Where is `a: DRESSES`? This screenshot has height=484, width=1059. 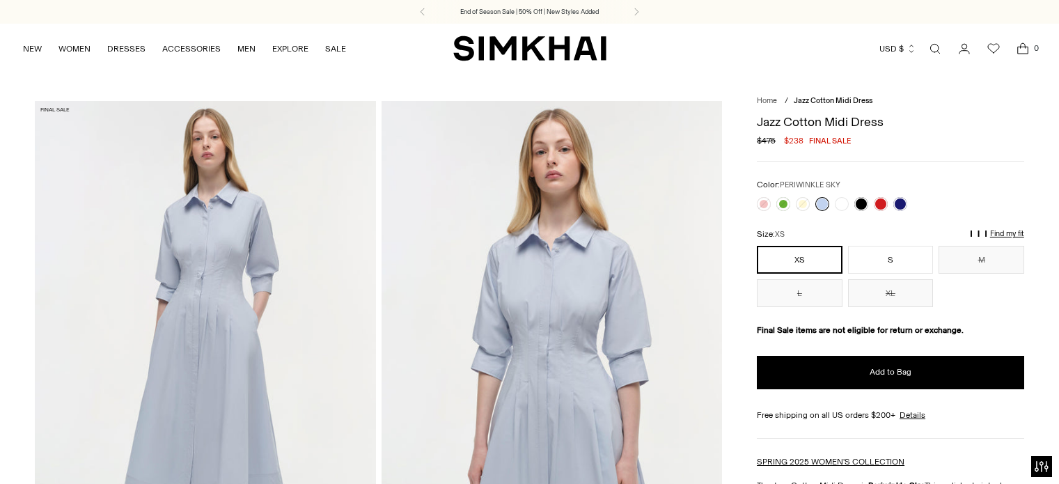
a: DRESSES is located at coordinates (126, 49).